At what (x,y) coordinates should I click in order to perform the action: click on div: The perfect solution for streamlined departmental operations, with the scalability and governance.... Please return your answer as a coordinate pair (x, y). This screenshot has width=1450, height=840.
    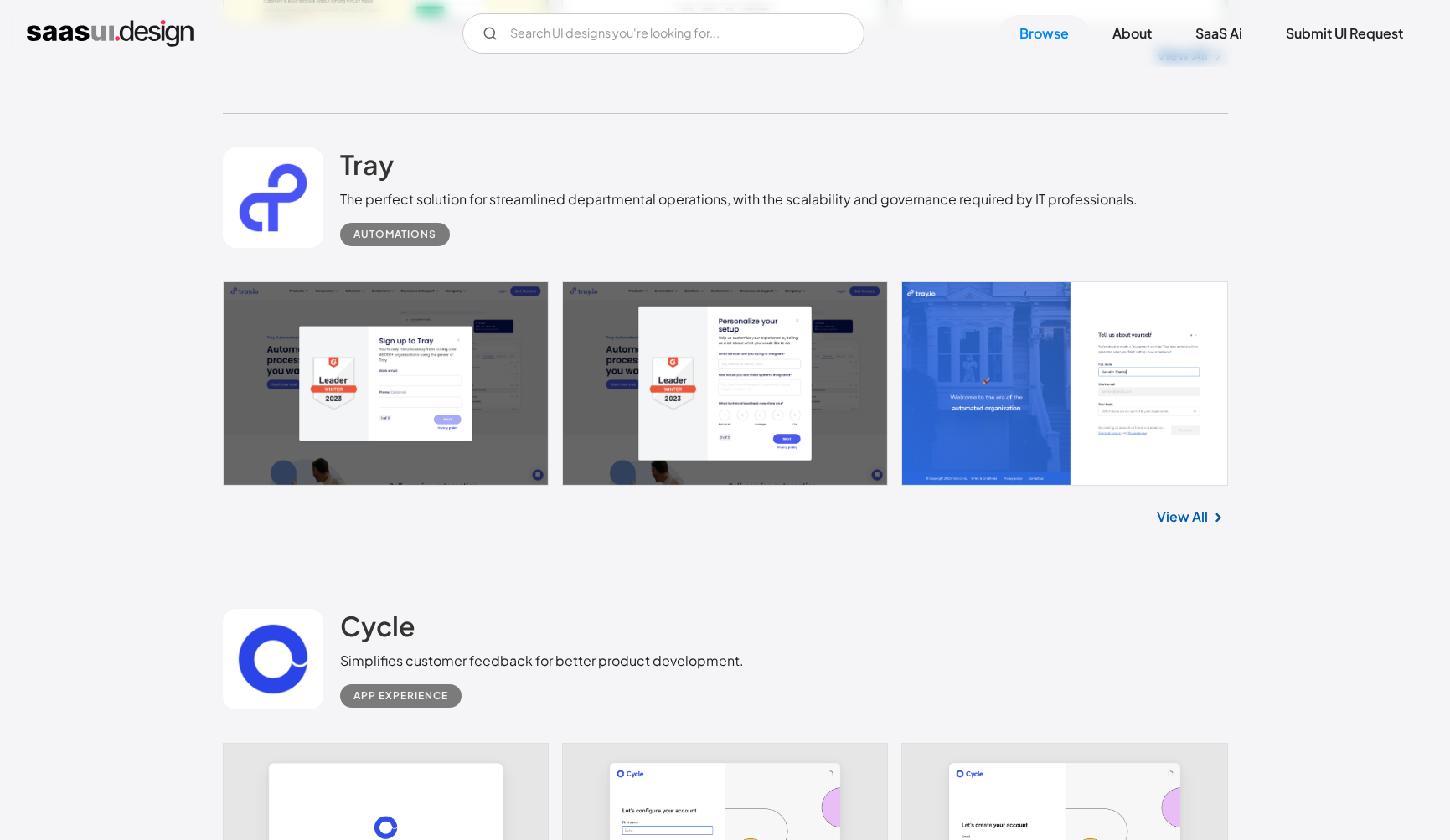
    Looking at the image, I should click on (739, 199).